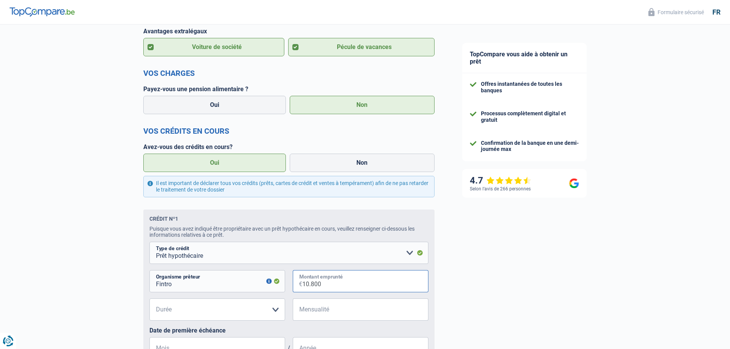 This screenshot has height=349, width=730. I want to click on div: Selon l’avis de 266 personnes, so click(500, 189).